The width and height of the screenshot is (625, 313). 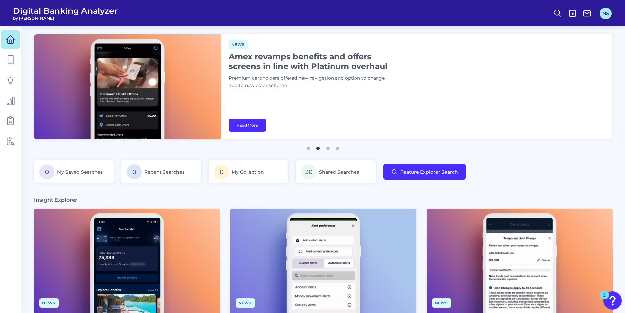 I want to click on button: 1, so click(x=308, y=147).